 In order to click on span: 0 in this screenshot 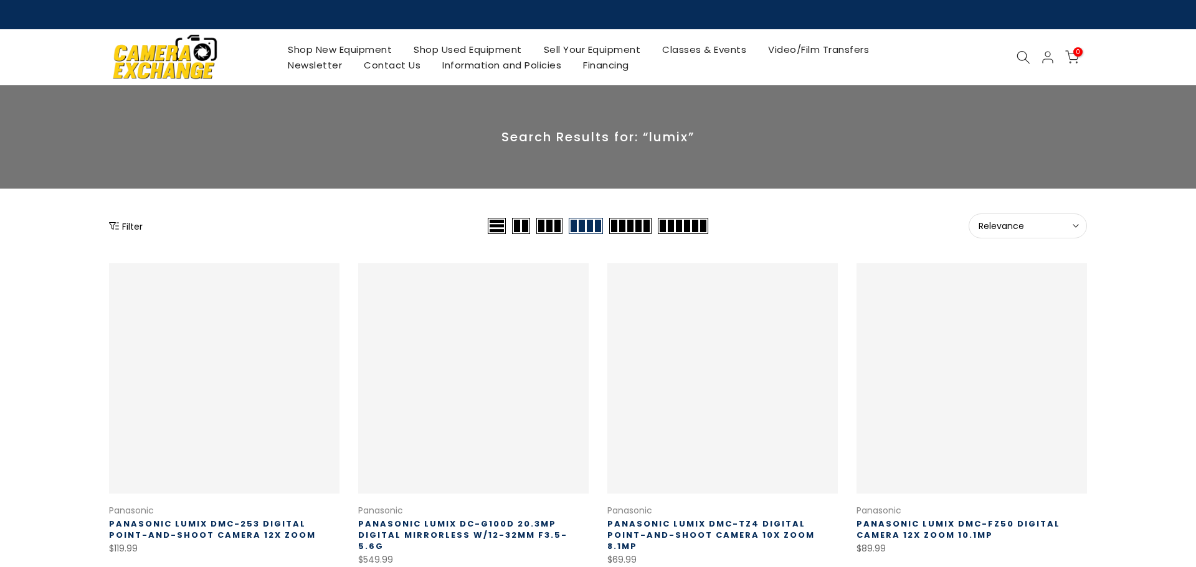, I will do `click(1077, 52)`.